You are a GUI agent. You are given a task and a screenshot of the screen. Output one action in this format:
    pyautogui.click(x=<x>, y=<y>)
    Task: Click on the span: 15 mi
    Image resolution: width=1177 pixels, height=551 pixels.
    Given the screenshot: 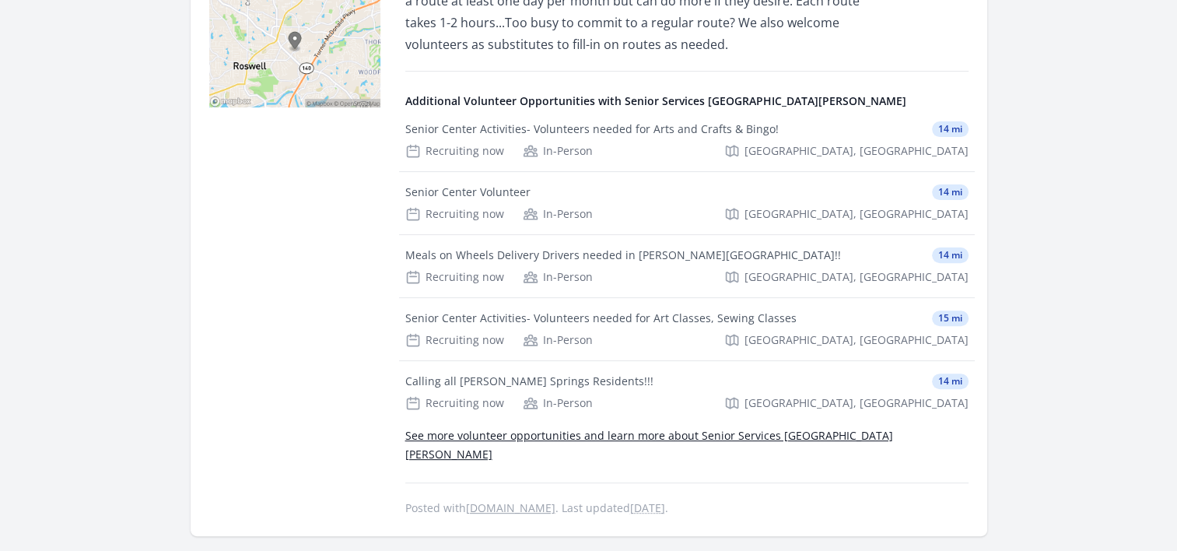 What is the action you would take?
    pyautogui.click(x=950, y=318)
    